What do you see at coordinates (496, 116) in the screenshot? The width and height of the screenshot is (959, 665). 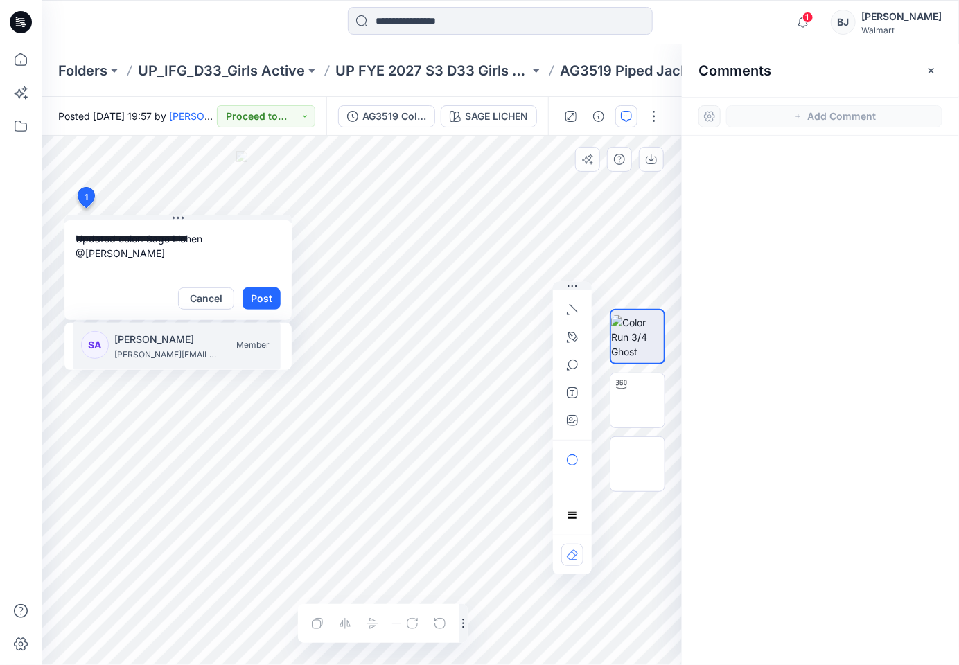 I see `div: SAGE LICHEN` at bounding box center [496, 116].